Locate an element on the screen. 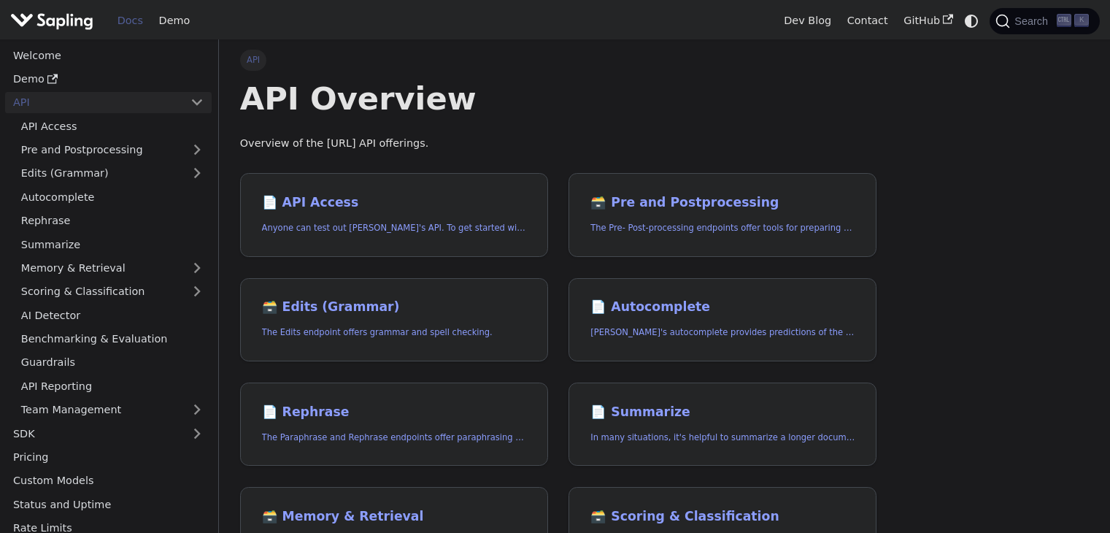 The image size is (1110, 533). a: Contact is located at coordinates (868, 20).